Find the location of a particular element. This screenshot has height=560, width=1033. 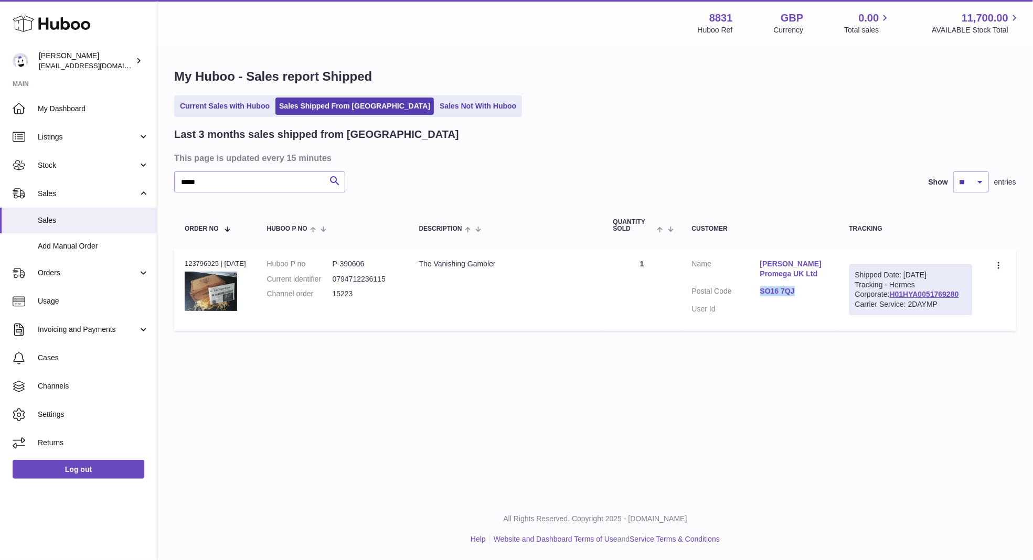

span: Add Manual Order is located at coordinates (93, 246).